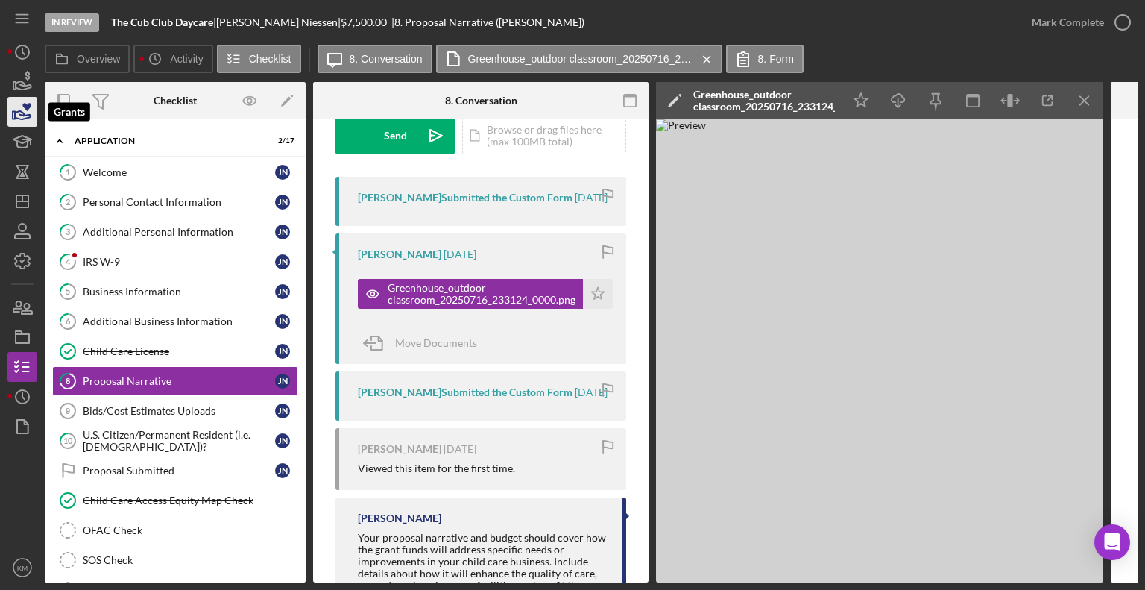  I want to click on div: Mark Complete, so click(1067, 22).